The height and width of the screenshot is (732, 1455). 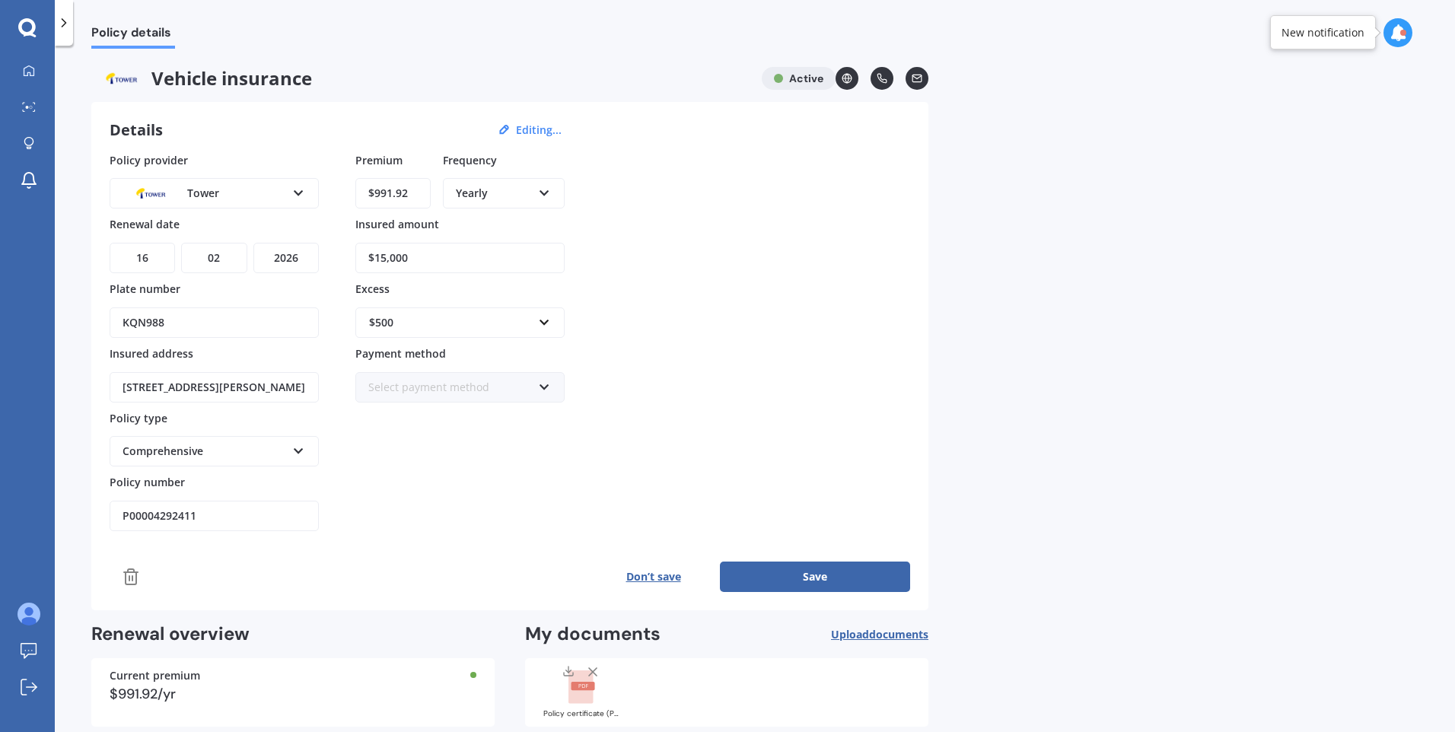 What do you see at coordinates (420, 78) in the screenshot?
I see `span: Vehicle insurance` at bounding box center [420, 78].